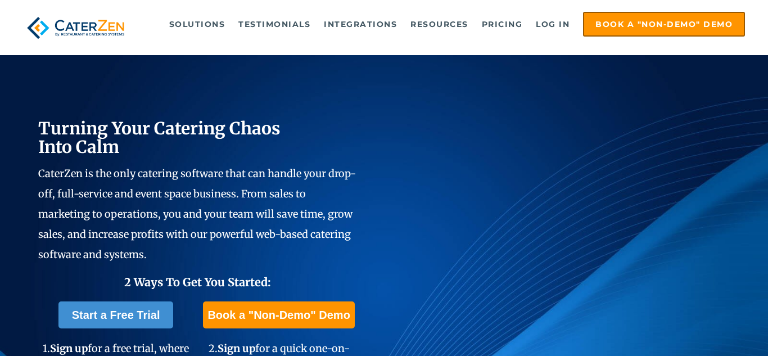 The height and width of the screenshot is (356, 768). I want to click on span: CaterZen is the only catering software that can handle your drop-off, full-service and event spac..., so click(197, 214).